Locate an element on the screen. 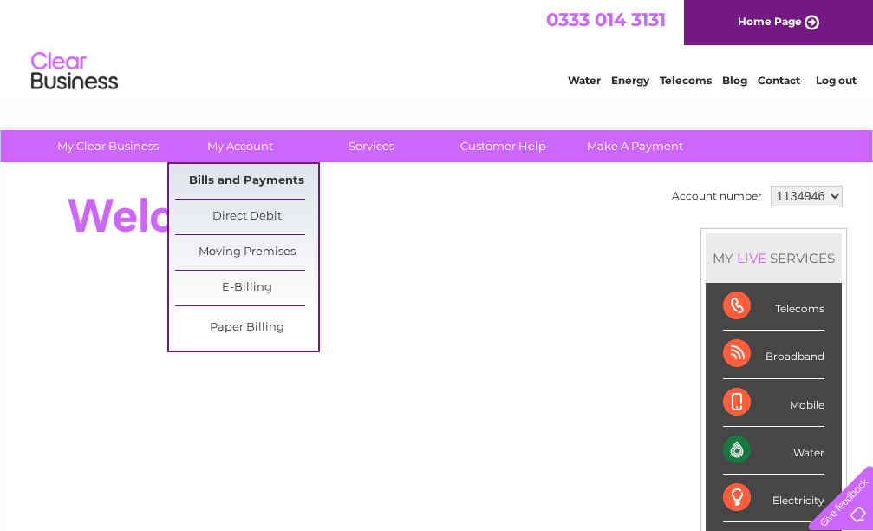  a: Blog is located at coordinates (734, 80).